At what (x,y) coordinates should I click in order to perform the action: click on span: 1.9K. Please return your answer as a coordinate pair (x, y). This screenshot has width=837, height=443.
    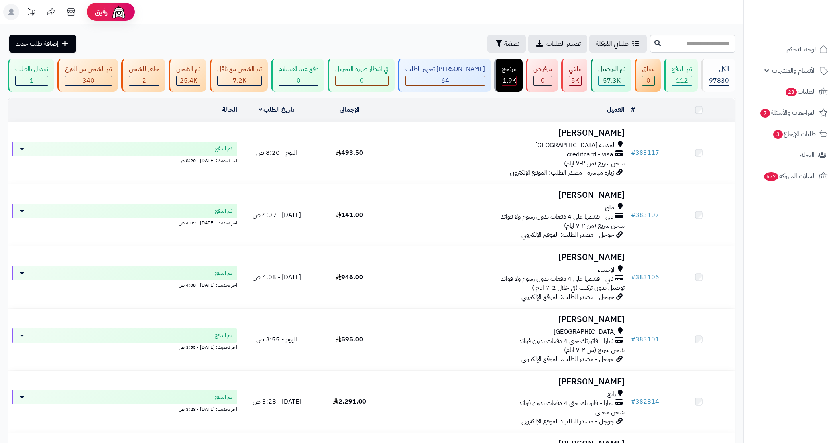
    Looking at the image, I should click on (509, 80).